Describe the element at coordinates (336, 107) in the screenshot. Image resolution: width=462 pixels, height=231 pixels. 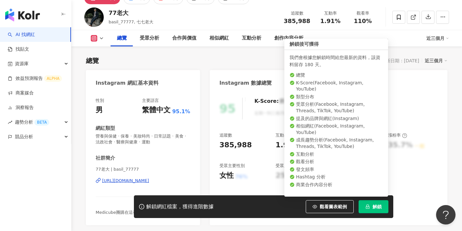
I see `li: 受眾分析 ( Facebook, Instagram, Threads, TikTok, YouTube )` at that location.